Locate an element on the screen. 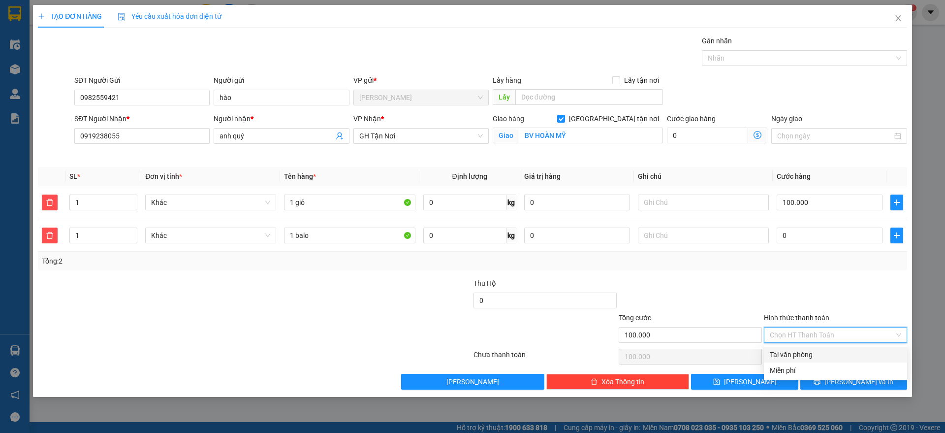  span: Xóa Thông tin is located at coordinates (623, 382).